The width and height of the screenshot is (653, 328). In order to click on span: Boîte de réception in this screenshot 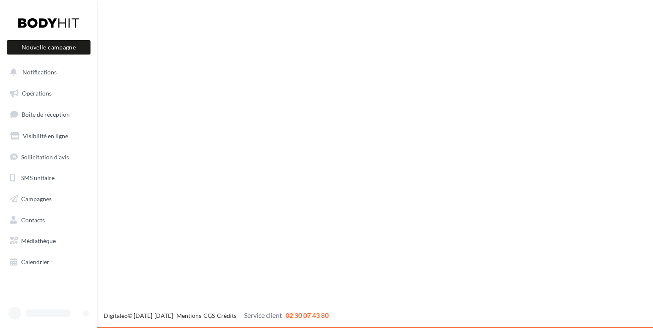, I will do `click(46, 114)`.